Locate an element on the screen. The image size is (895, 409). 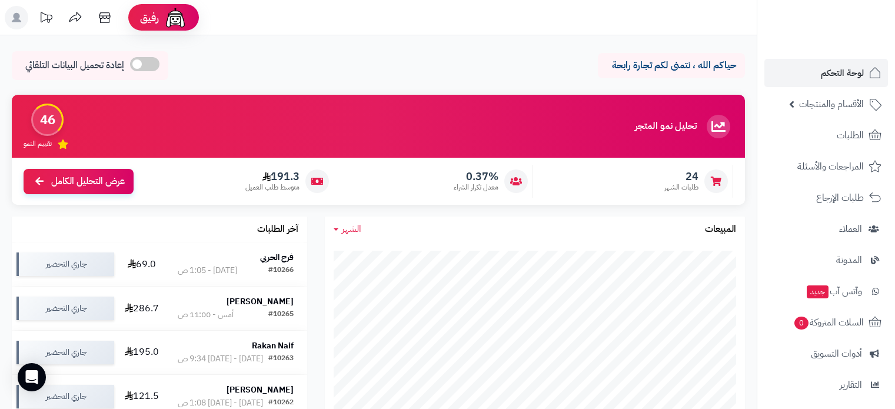
span: العملاء is located at coordinates (850, 229).